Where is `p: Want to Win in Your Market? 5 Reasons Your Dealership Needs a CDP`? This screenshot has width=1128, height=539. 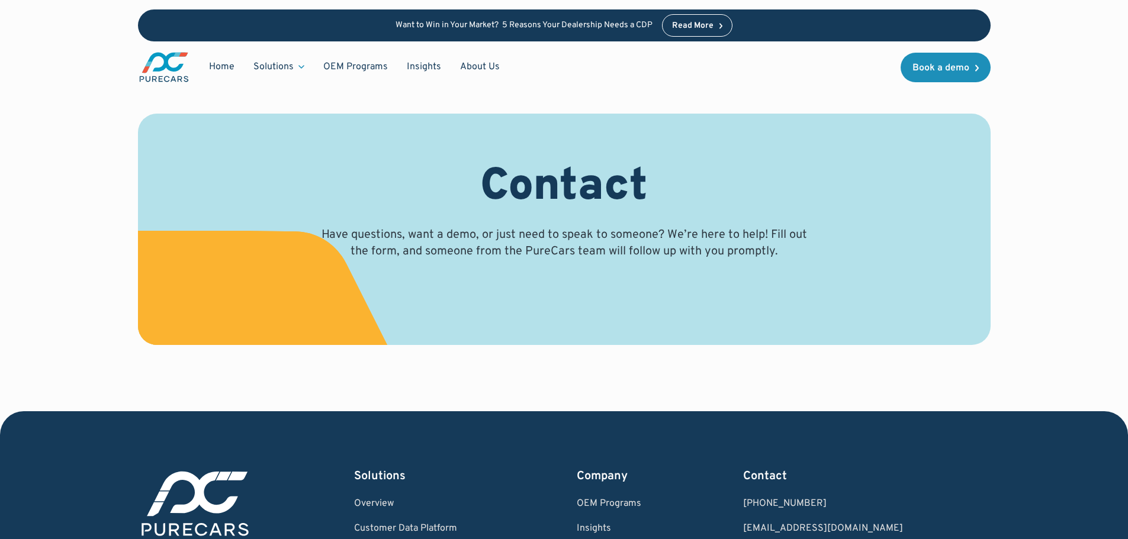 p: Want to Win in Your Market? 5 Reasons Your Dealership Needs a CDP is located at coordinates (524, 25).